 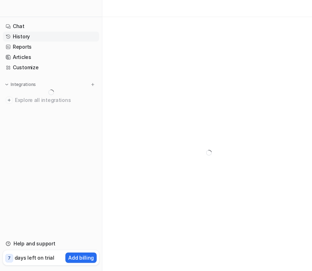 What do you see at coordinates (56, 100) in the screenshot?
I see `span: Explore all integrations` at bounding box center [56, 100].